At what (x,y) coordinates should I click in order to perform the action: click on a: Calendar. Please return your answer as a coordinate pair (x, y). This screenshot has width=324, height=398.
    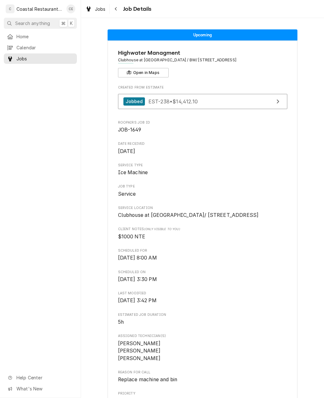
    Looking at the image, I should click on (40, 47).